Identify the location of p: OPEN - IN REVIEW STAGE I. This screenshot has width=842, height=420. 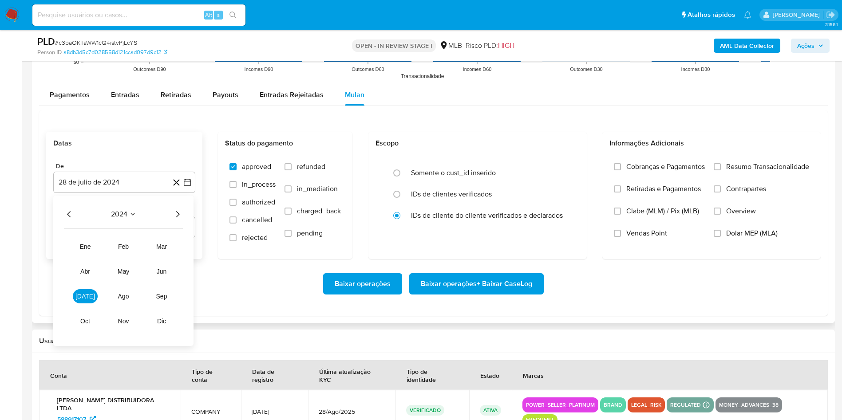
(394, 46).